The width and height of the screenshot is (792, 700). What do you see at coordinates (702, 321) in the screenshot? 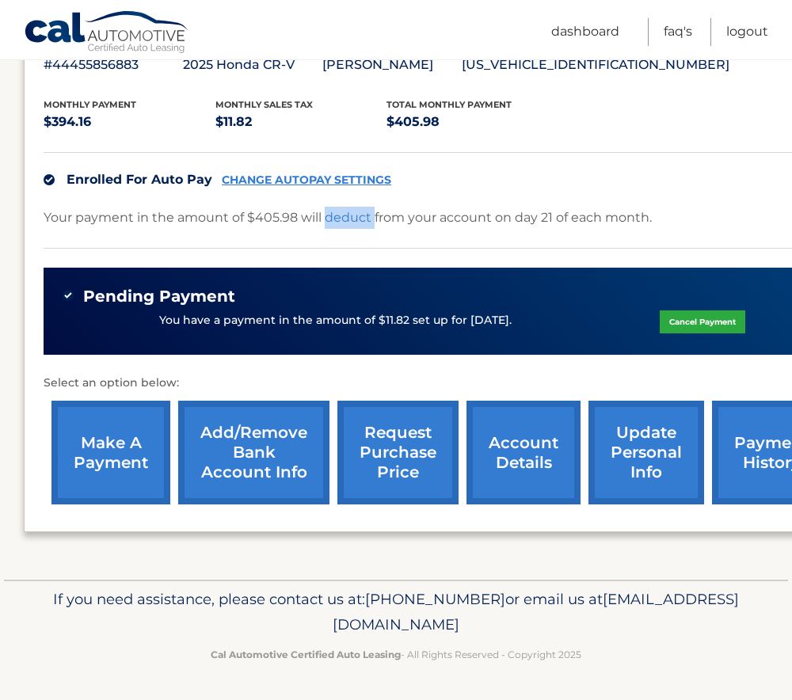
I see `a: Cancel Payment` at bounding box center [702, 321].